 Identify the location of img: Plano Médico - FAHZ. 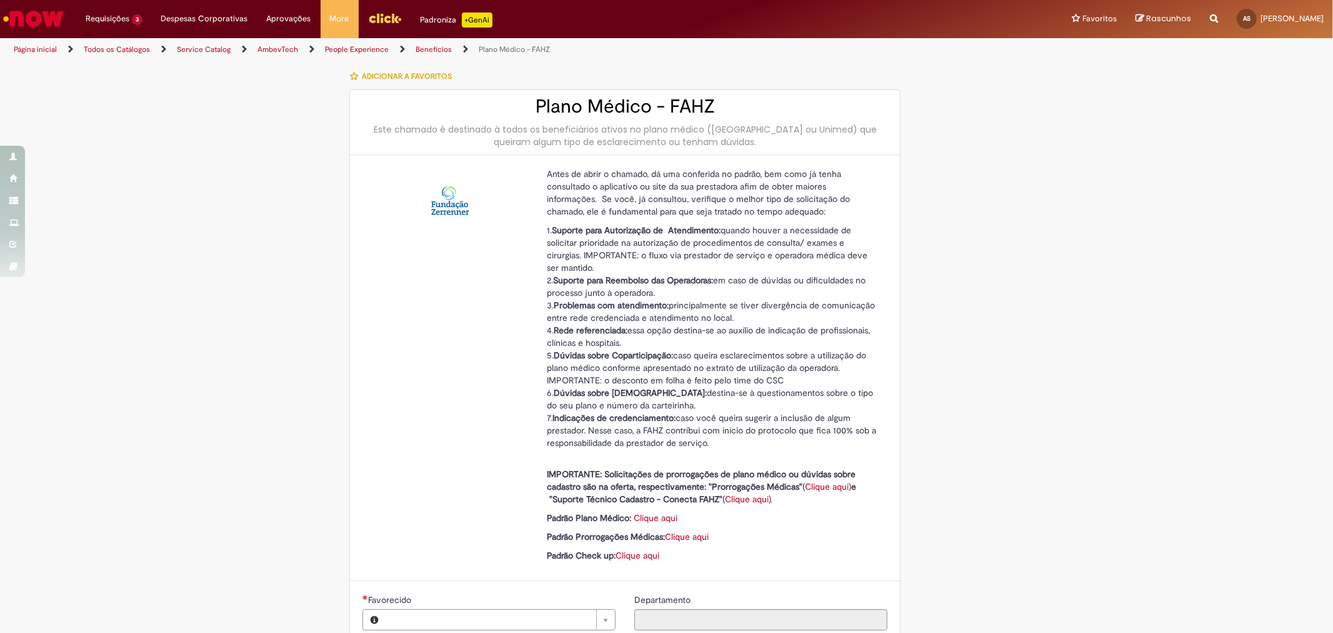
(450, 200).